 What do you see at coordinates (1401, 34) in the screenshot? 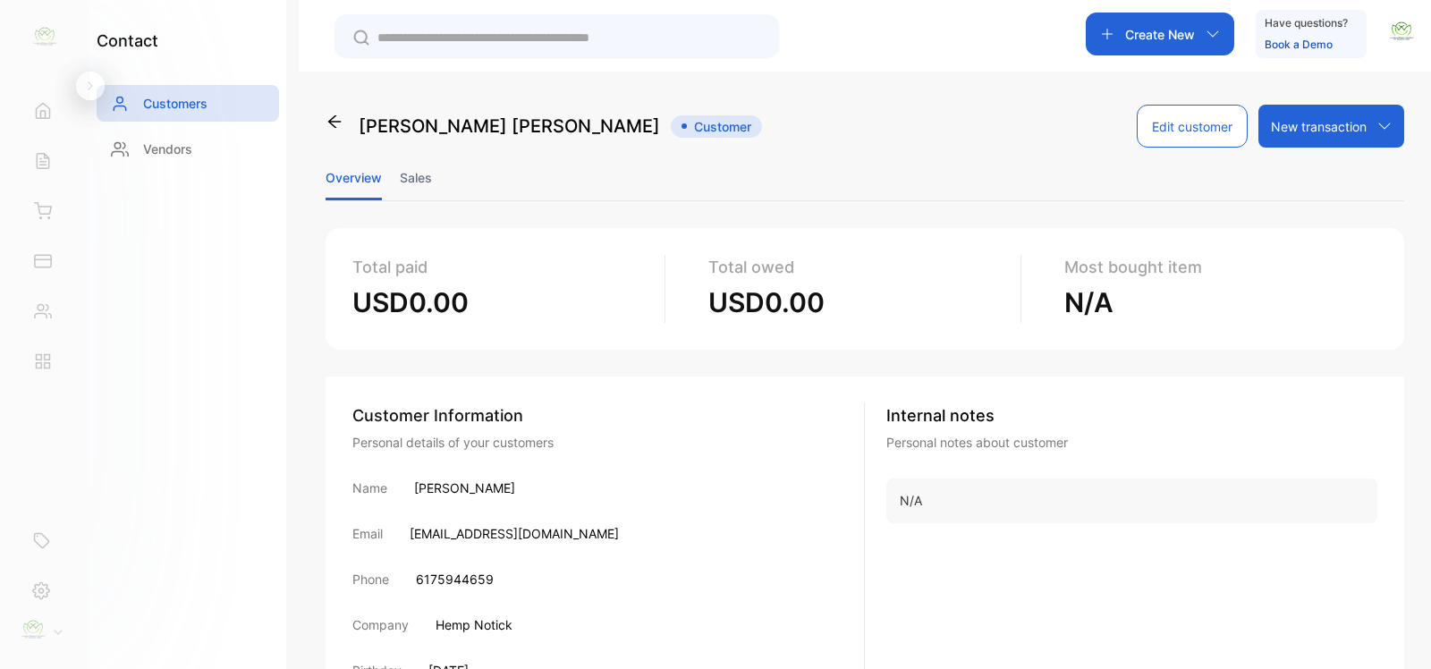
I see `button: avatar` at bounding box center [1401, 34].